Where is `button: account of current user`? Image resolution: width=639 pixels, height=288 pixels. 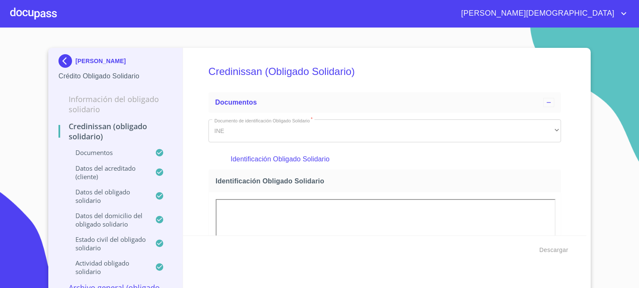 button: account of current user is located at coordinates (542, 14).